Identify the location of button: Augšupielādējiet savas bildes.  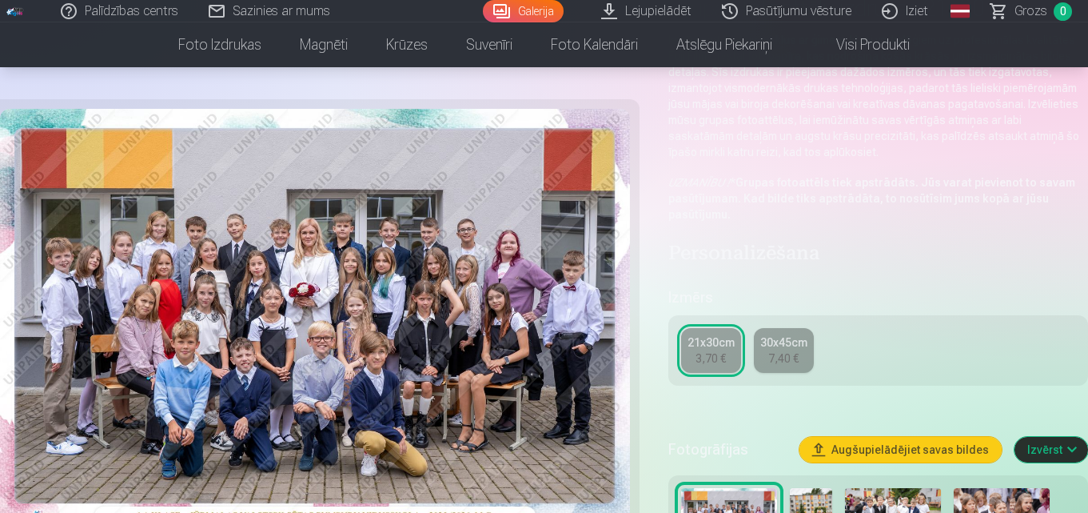
(900, 449).